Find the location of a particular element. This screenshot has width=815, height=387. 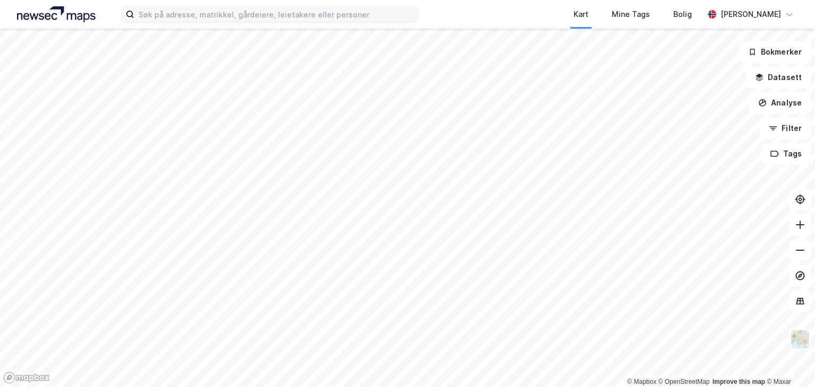

a: Improve this map is located at coordinates (739, 382).